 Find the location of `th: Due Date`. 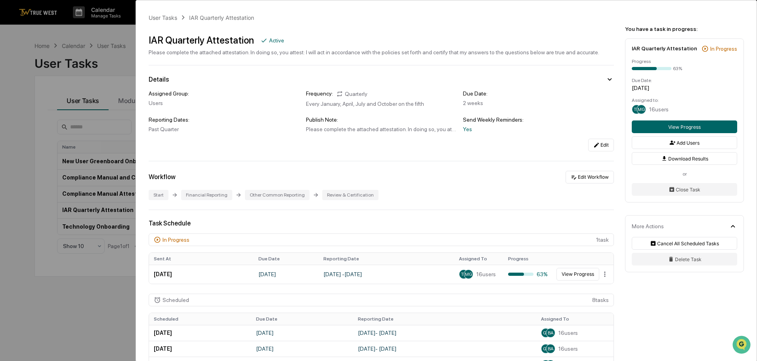

th: Due Date is located at coordinates (302, 319).